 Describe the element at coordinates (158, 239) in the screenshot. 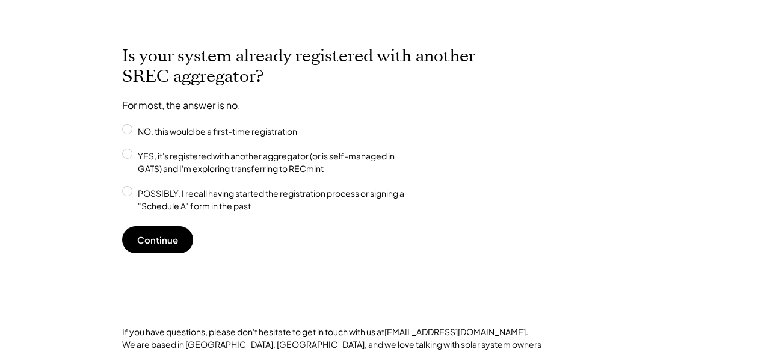

I see `button: Continue` at that location.